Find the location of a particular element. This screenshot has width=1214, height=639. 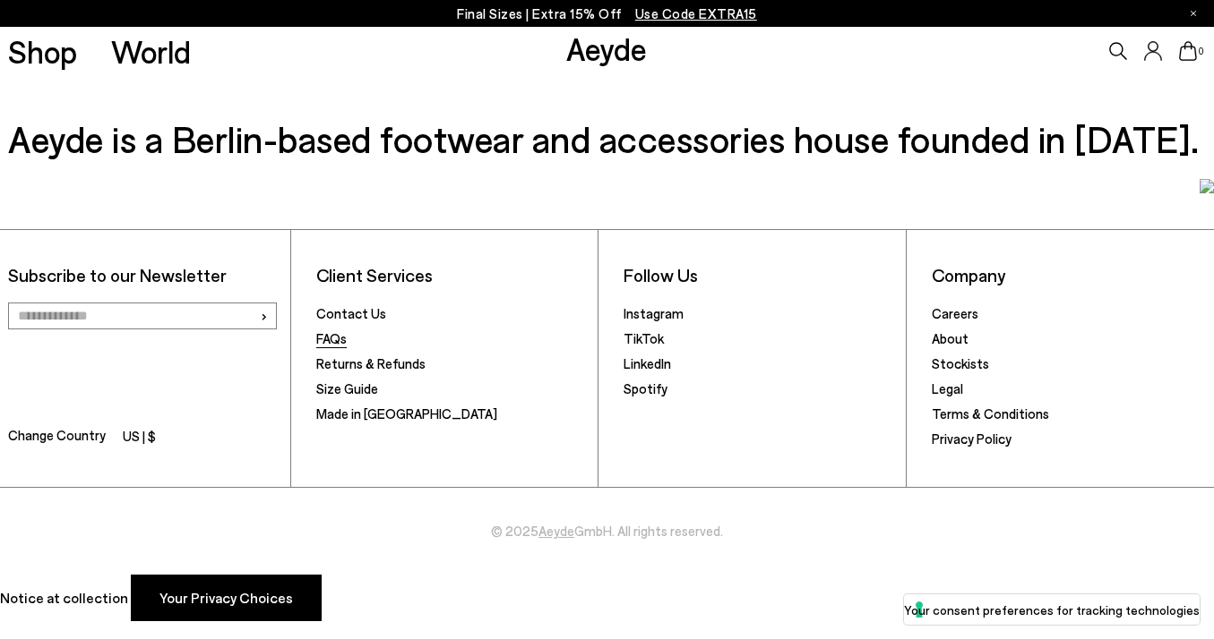

a: About is located at coordinates (949, 339).